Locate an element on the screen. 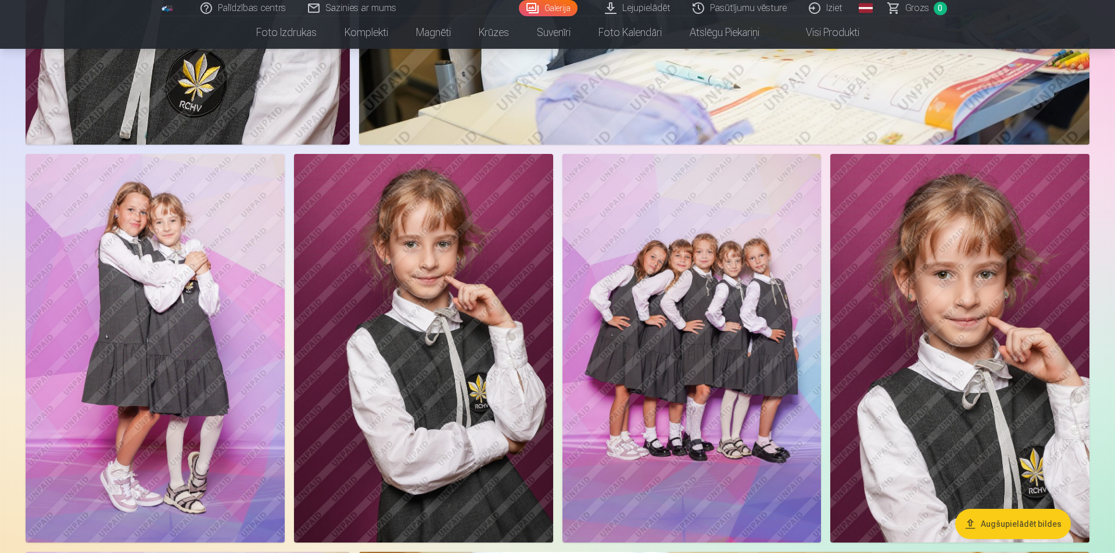 The height and width of the screenshot is (553, 1115). a: Foto kalendāri is located at coordinates (630, 33).